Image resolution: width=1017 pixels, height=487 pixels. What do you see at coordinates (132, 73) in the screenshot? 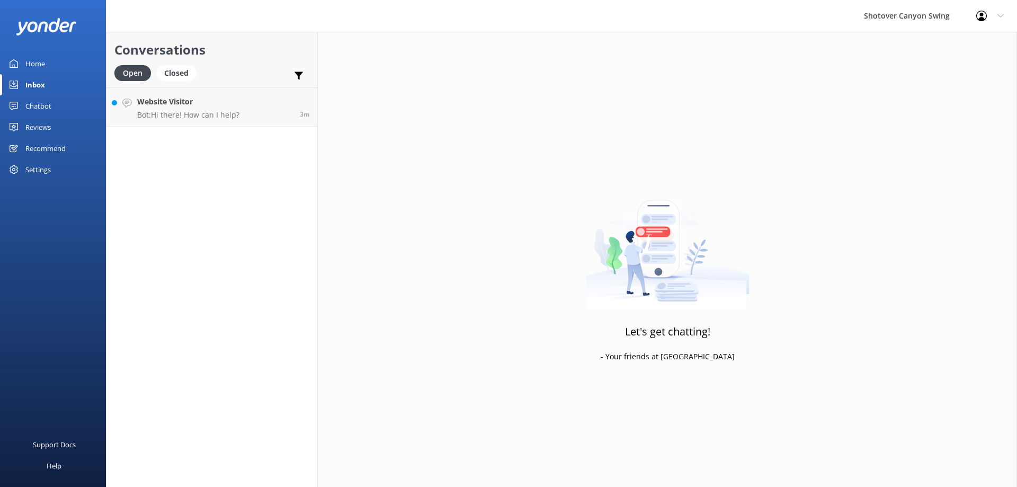
I see `div: Open` at bounding box center [132, 73].